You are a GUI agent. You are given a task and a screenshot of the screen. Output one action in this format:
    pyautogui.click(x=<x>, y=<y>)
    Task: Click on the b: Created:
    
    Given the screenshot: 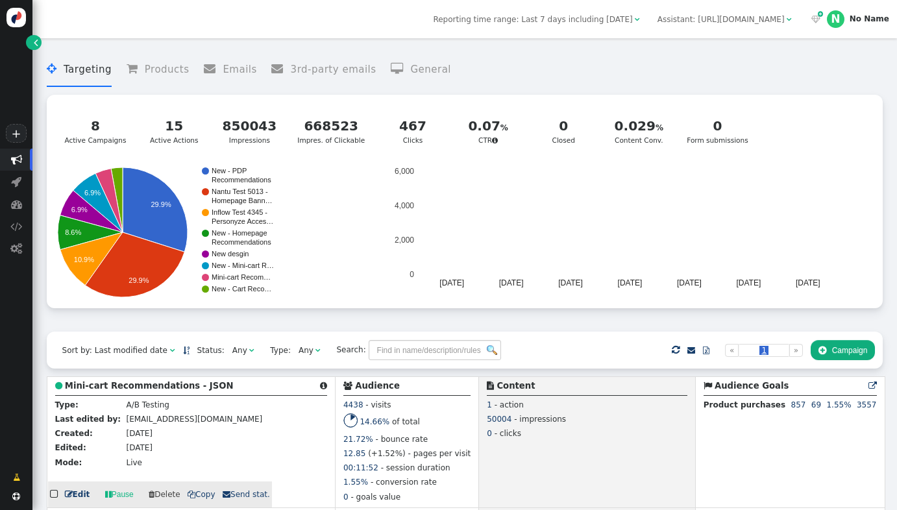 What is the action you would take?
    pyautogui.click(x=74, y=433)
    